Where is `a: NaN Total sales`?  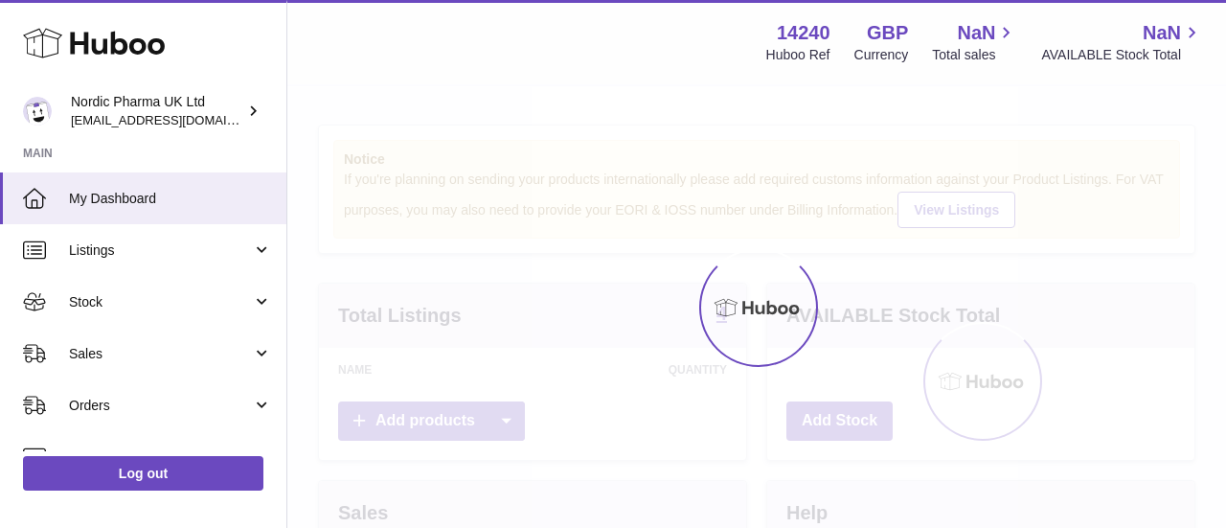
a: NaN Total sales is located at coordinates (974, 42).